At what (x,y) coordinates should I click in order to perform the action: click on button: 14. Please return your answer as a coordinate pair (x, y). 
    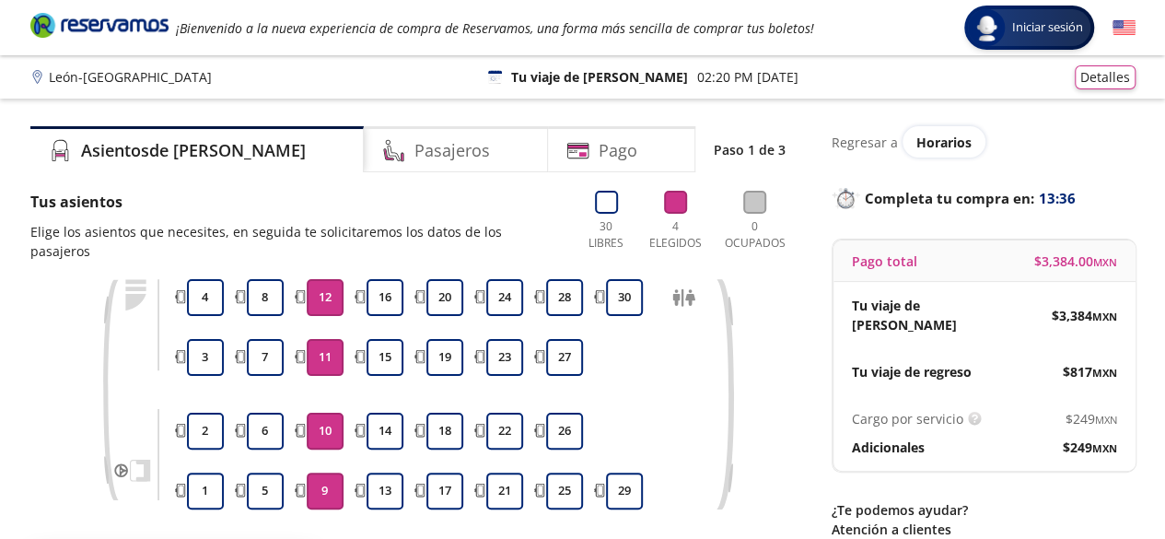
    Looking at the image, I should click on (385, 431).